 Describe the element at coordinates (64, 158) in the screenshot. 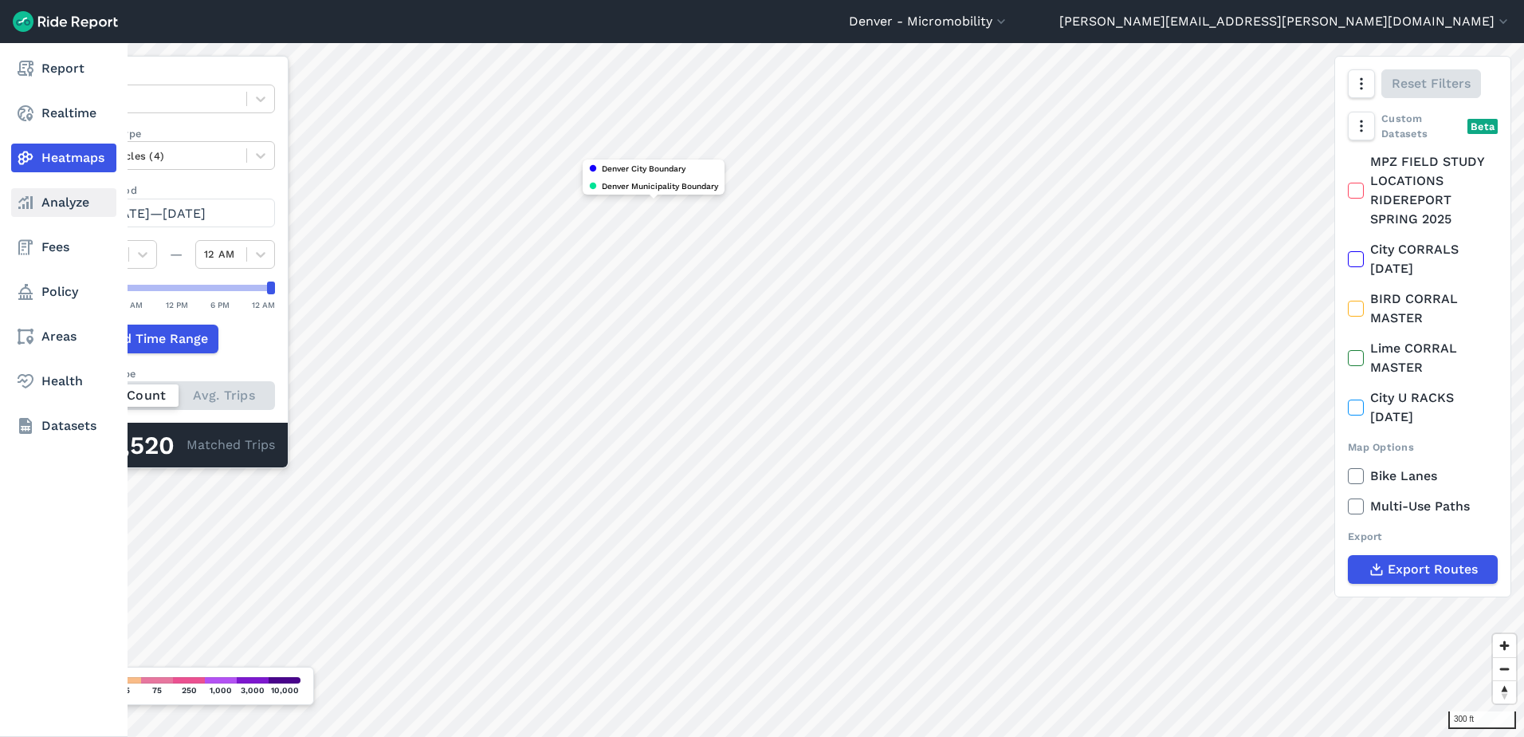

I see `a: Heatmaps` at that location.